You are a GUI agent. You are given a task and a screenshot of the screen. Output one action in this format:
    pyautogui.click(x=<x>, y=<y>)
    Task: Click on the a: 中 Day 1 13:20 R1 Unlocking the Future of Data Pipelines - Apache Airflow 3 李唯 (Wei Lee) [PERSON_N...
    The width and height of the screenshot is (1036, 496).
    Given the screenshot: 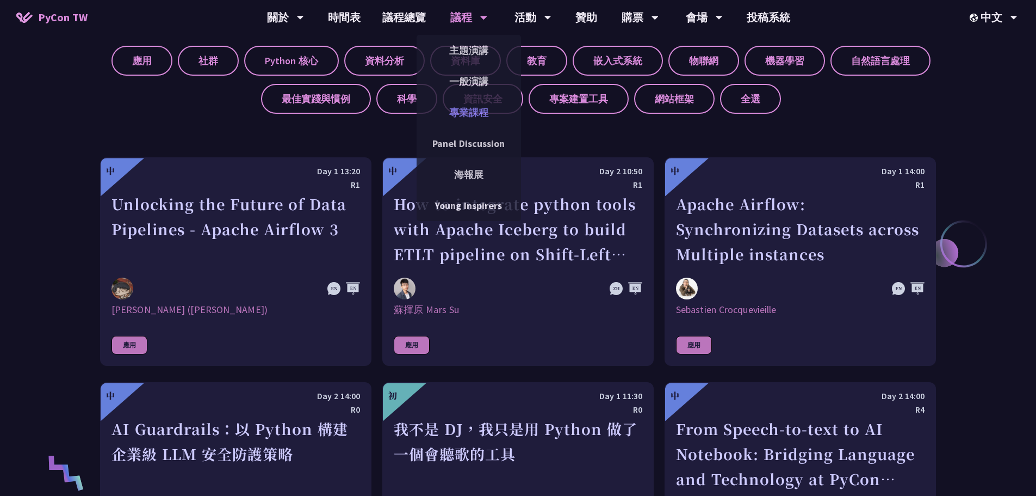 What is the action you would take?
    pyautogui.click(x=236, y=261)
    